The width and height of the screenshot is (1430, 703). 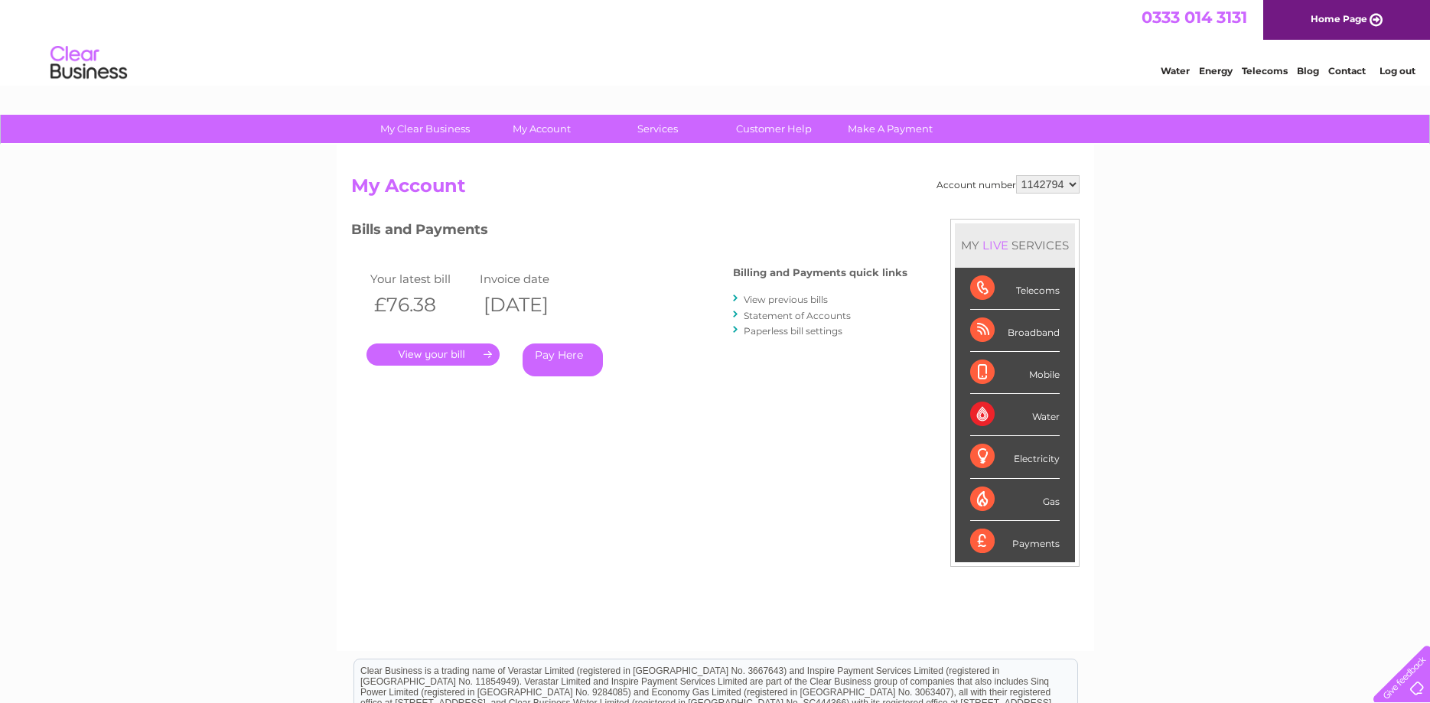 I want to click on a: Make A Payment, so click(x=890, y=129).